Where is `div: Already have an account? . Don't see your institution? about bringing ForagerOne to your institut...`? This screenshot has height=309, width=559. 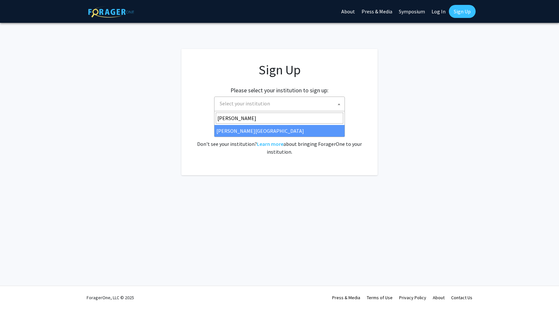 div: Already have an account? . Don't see your institution? about bringing ForagerOne to your institut... is located at coordinates (279, 140).